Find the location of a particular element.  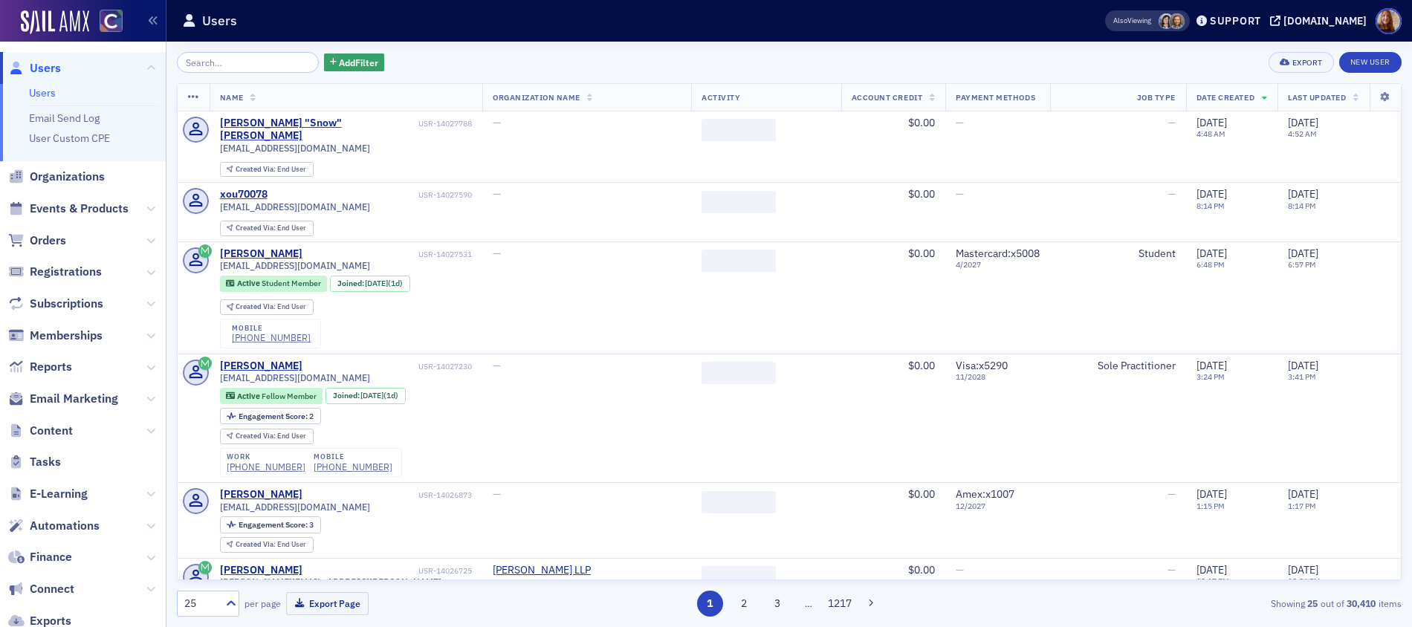

div: Student is located at coordinates (1118, 254).